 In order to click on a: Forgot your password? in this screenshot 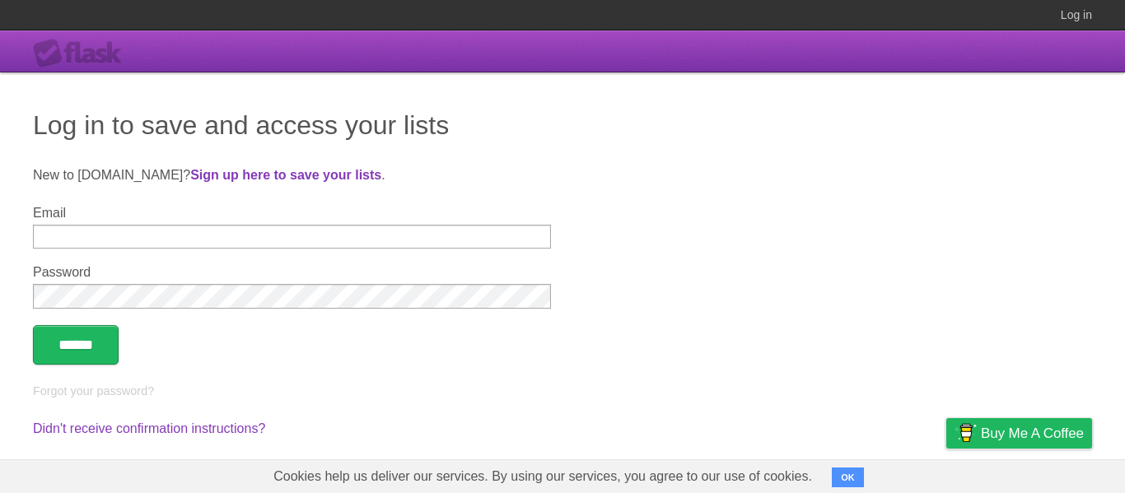, I will do `click(93, 391)`.